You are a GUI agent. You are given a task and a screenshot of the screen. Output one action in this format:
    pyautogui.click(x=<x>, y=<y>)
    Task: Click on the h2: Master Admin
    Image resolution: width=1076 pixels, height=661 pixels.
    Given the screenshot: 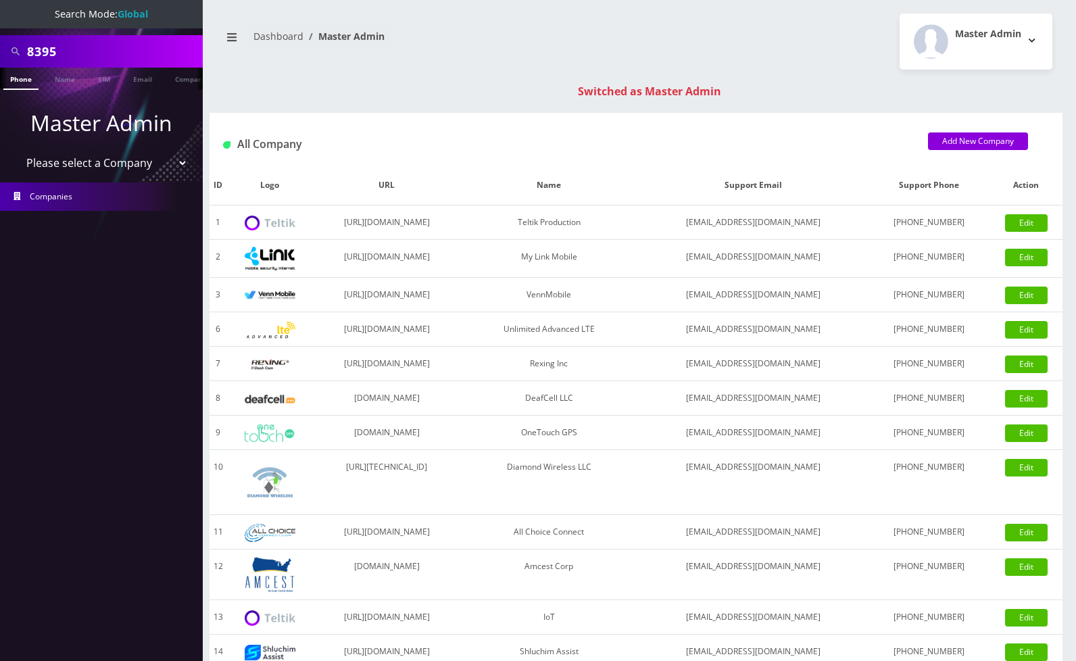 What is the action you would take?
    pyautogui.click(x=988, y=34)
    